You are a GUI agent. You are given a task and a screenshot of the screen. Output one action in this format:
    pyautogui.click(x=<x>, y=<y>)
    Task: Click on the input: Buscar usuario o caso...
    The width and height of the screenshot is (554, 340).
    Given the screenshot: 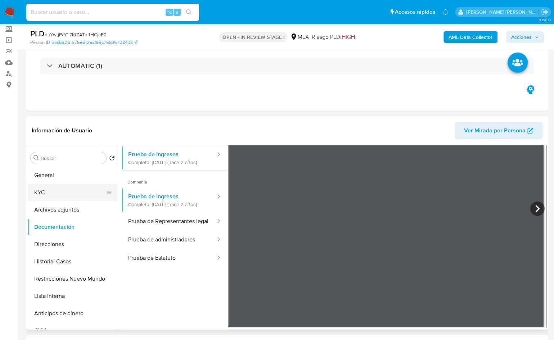 What is the action you would take?
    pyautogui.click(x=113, y=12)
    